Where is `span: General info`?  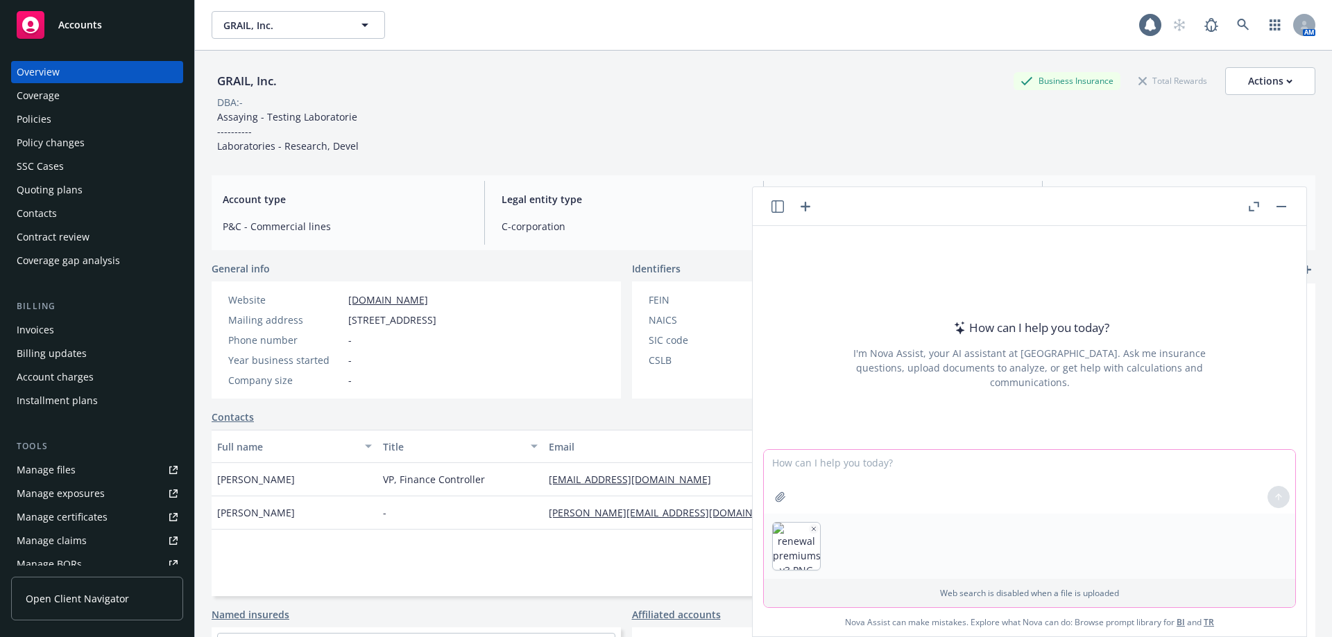
span: General info is located at coordinates (241, 268).